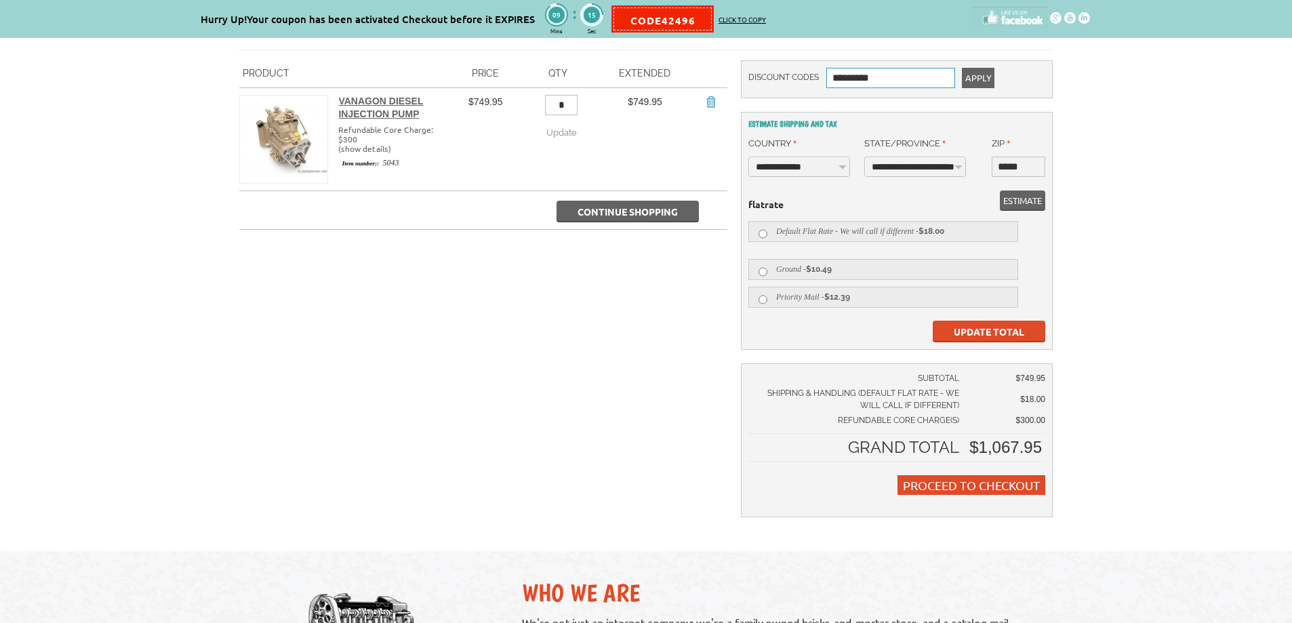  I want to click on a: show details, so click(365, 148).